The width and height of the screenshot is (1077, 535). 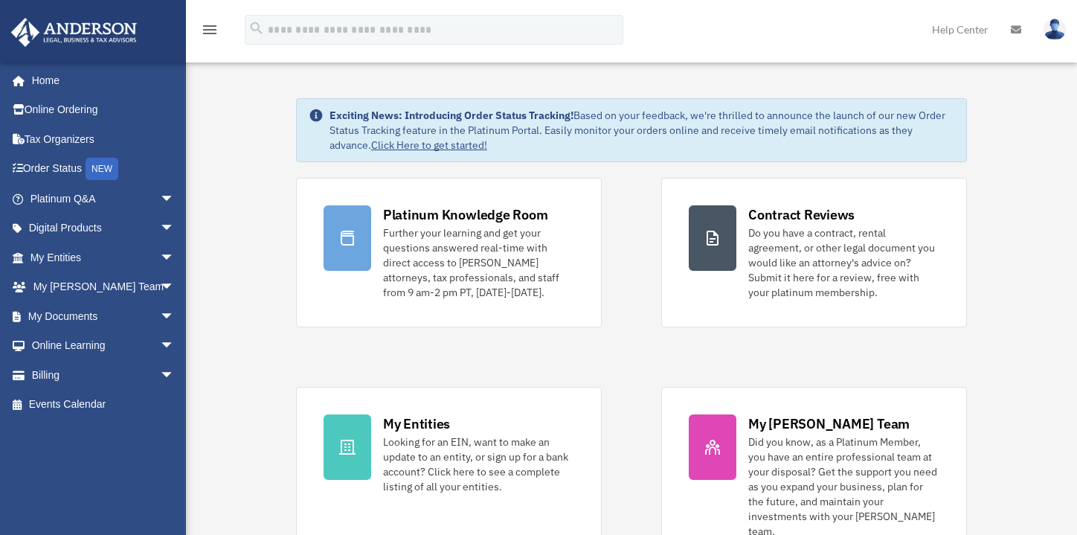 What do you see at coordinates (103, 199) in the screenshot?
I see `a: Platinum Q&Aarrow_drop_down` at bounding box center [103, 199].